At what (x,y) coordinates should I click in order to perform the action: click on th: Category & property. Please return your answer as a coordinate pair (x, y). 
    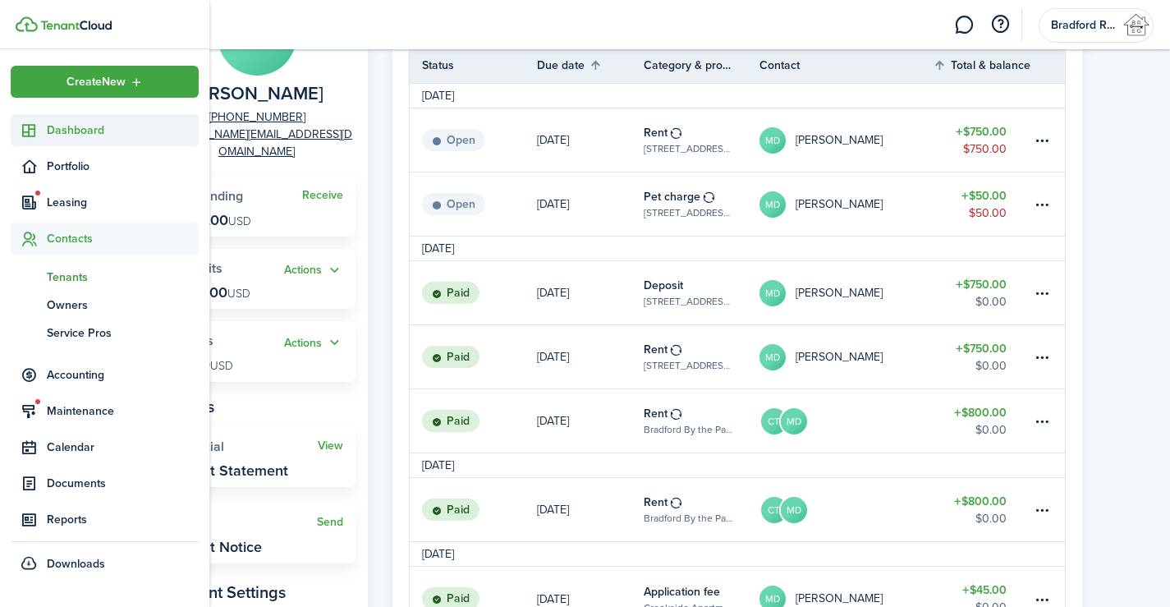
    Looking at the image, I should click on (701, 65).